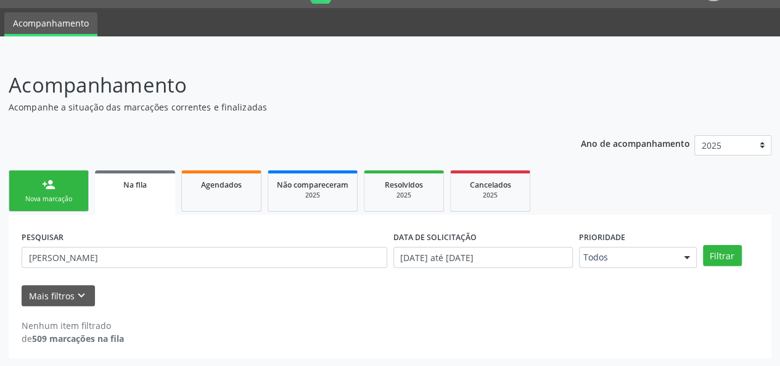  Describe the element at coordinates (73, 338) in the screenshot. I see `div: de` at that location.